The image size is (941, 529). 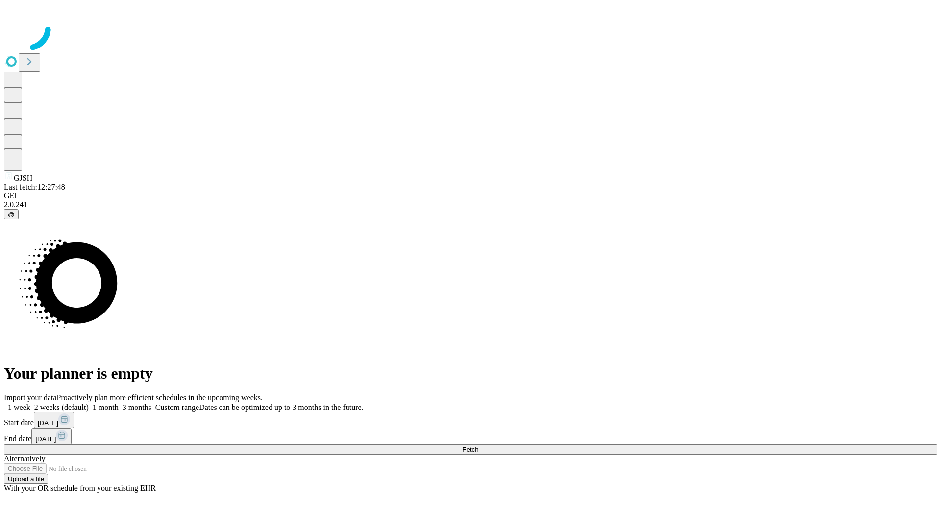 I want to click on div: Start date, so click(x=471, y=420).